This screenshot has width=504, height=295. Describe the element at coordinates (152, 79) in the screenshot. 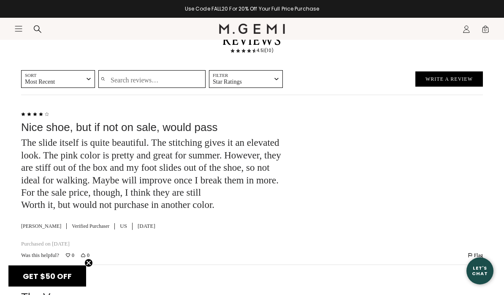

I see `input: Search reviews…` at that location.